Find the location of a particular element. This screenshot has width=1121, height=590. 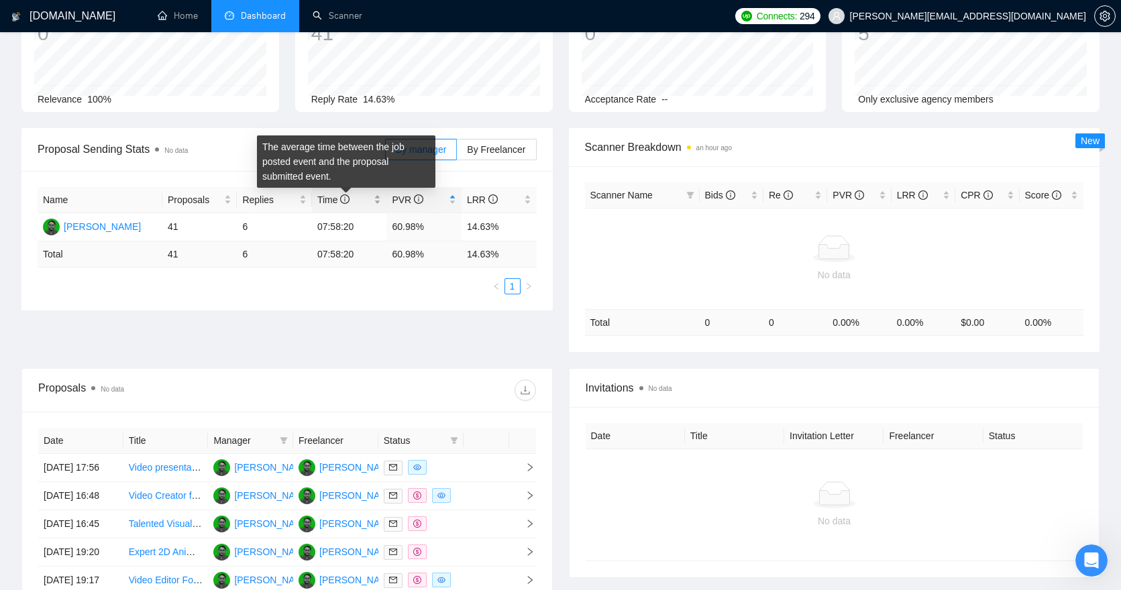

a: 1 is located at coordinates (513, 286).